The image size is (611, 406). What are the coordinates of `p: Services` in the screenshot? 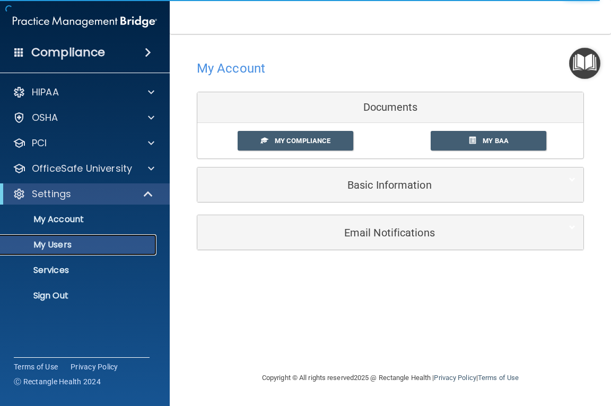 It's located at (79, 271).